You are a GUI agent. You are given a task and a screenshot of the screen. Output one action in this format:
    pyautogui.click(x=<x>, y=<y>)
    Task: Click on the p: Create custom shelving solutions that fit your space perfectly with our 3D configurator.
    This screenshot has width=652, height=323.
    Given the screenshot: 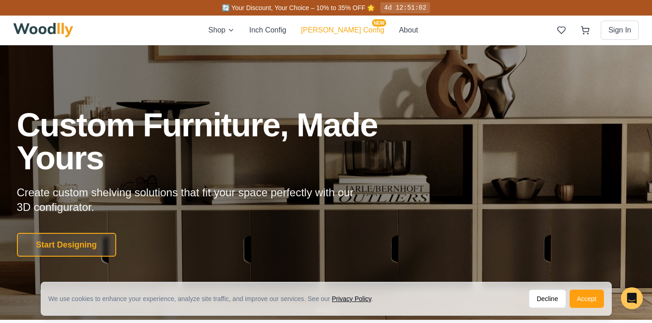 What is the action you would take?
    pyautogui.click(x=193, y=200)
    